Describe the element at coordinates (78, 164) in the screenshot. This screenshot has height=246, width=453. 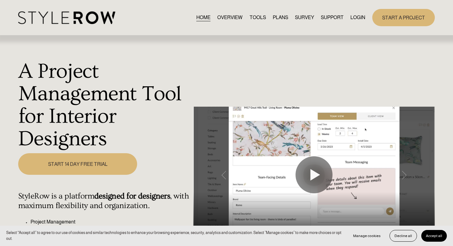
I see `a: START 14 DAY FREE TRIAL` at that location.